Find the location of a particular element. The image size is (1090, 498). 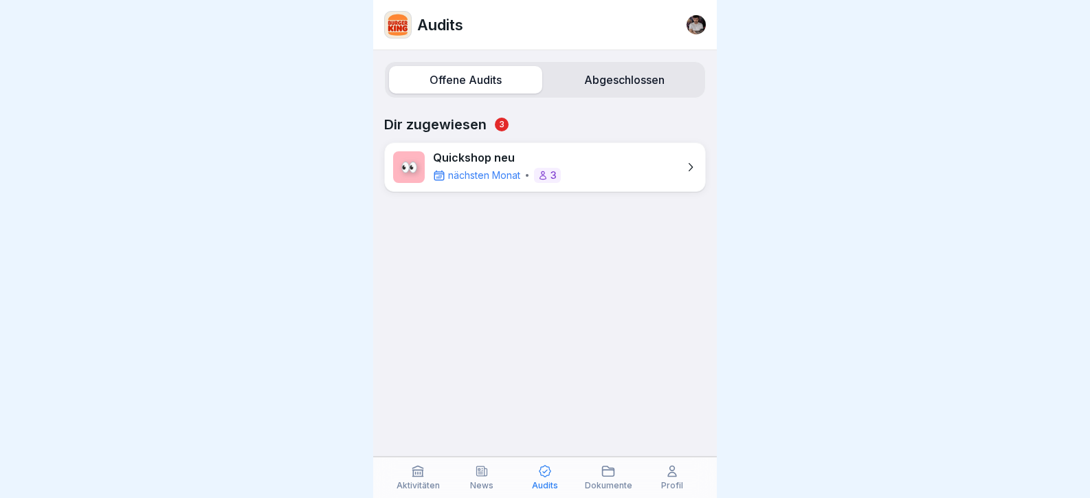

p: Quickshop neu is located at coordinates (497, 157).